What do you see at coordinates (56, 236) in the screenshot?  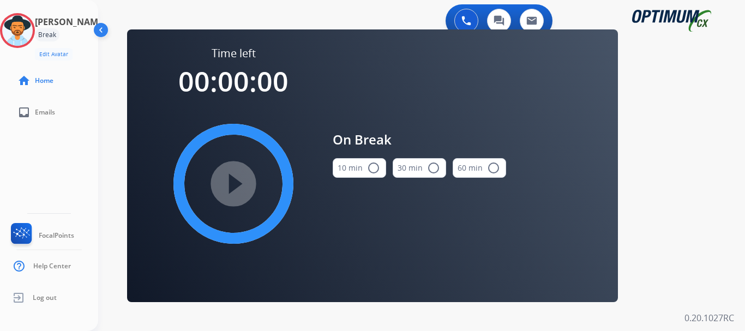 I see `span: FocalPoints` at bounding box center [56, 236].